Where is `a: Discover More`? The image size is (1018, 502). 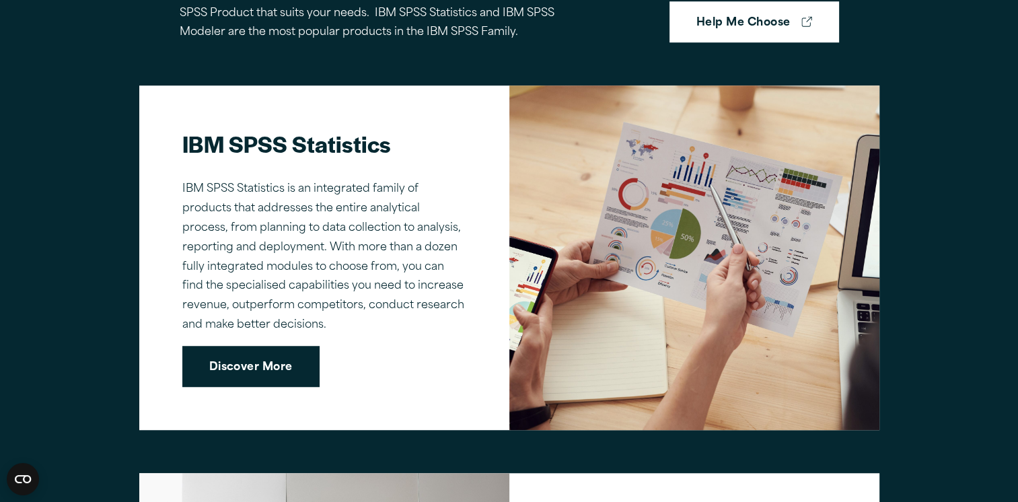
a: Discover More is located at coordinates (251, 367).